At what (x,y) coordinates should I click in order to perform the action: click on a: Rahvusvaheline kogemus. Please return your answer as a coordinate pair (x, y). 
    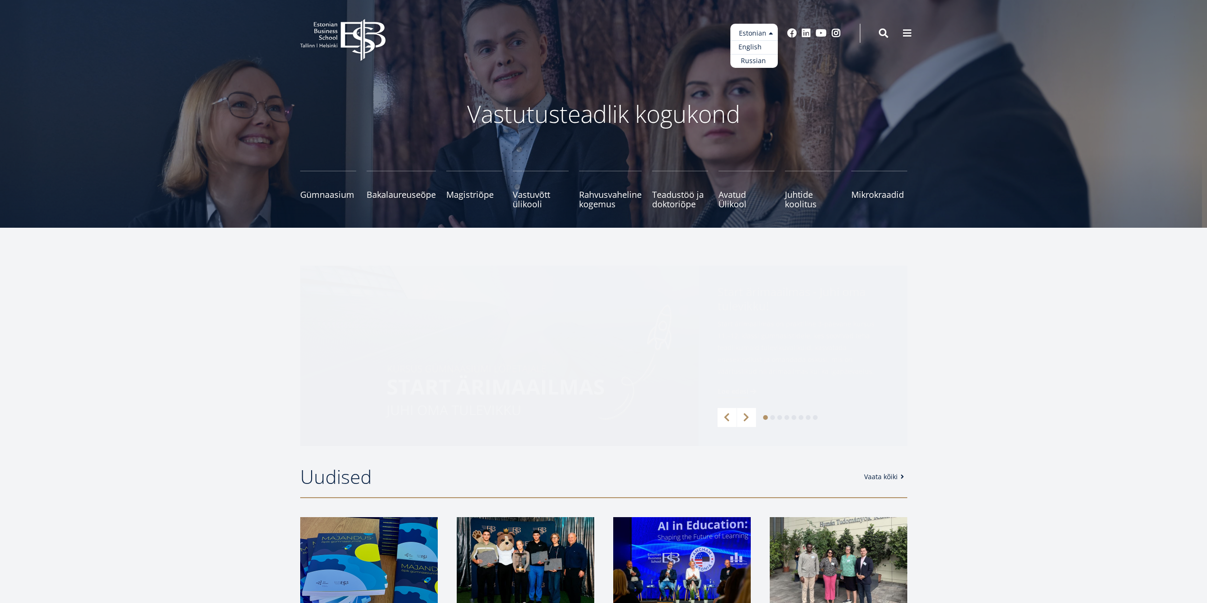
    Looking at the image, I should click on (610, 190).